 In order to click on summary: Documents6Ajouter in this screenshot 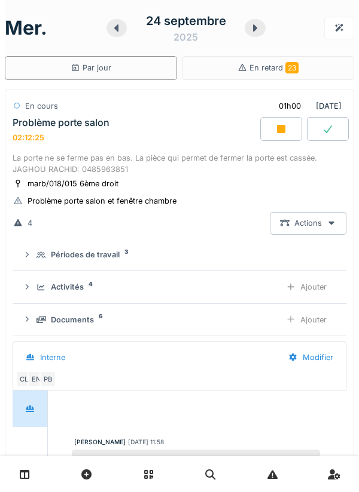, I will do `click(179, 320)`.